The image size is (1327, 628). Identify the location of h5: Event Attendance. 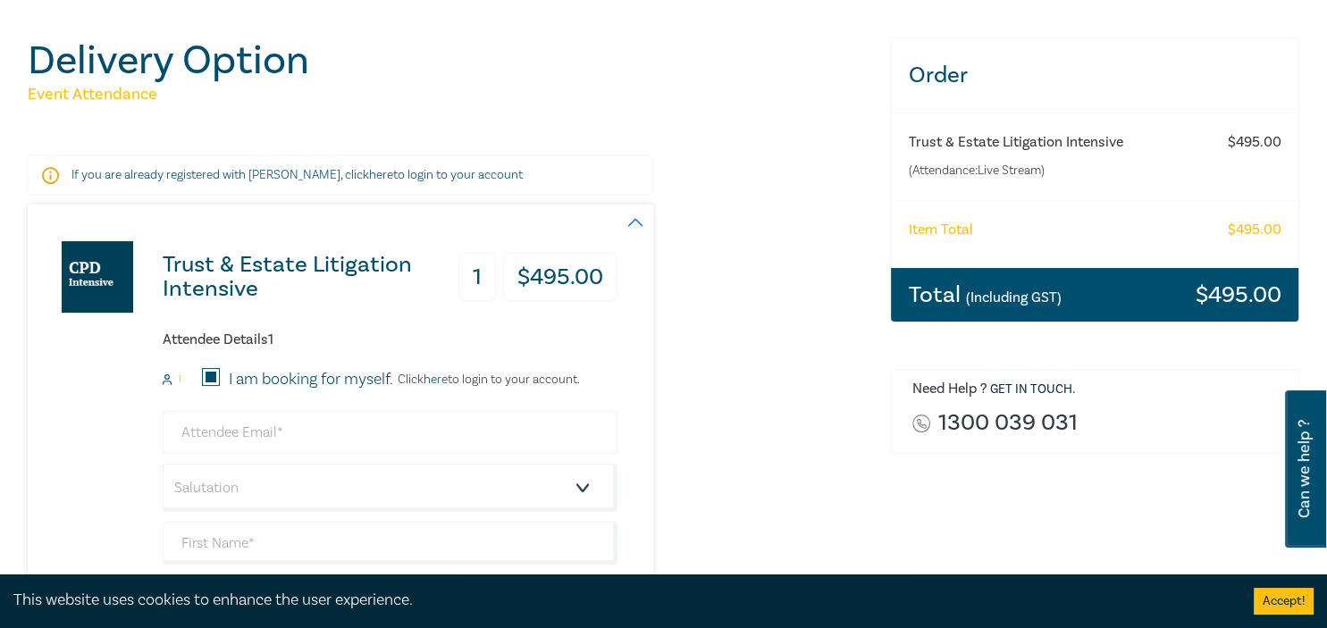
(448, 95).